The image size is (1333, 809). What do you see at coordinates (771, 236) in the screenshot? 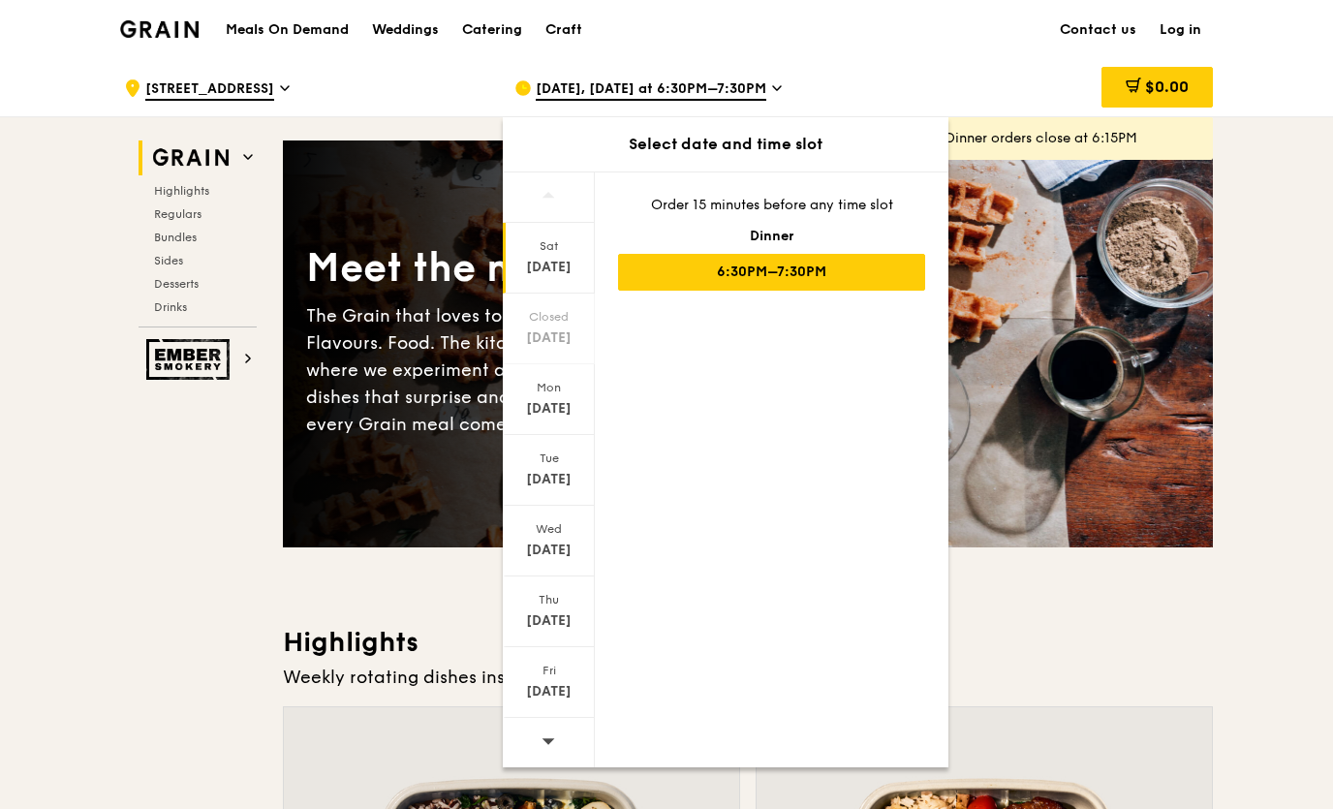
I see `div: Dinner` at bounding box center [771, 236].